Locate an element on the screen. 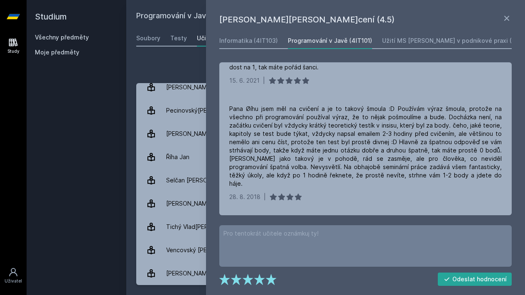  div: 28. 8. 2018 is located at coordinates (245, 197).